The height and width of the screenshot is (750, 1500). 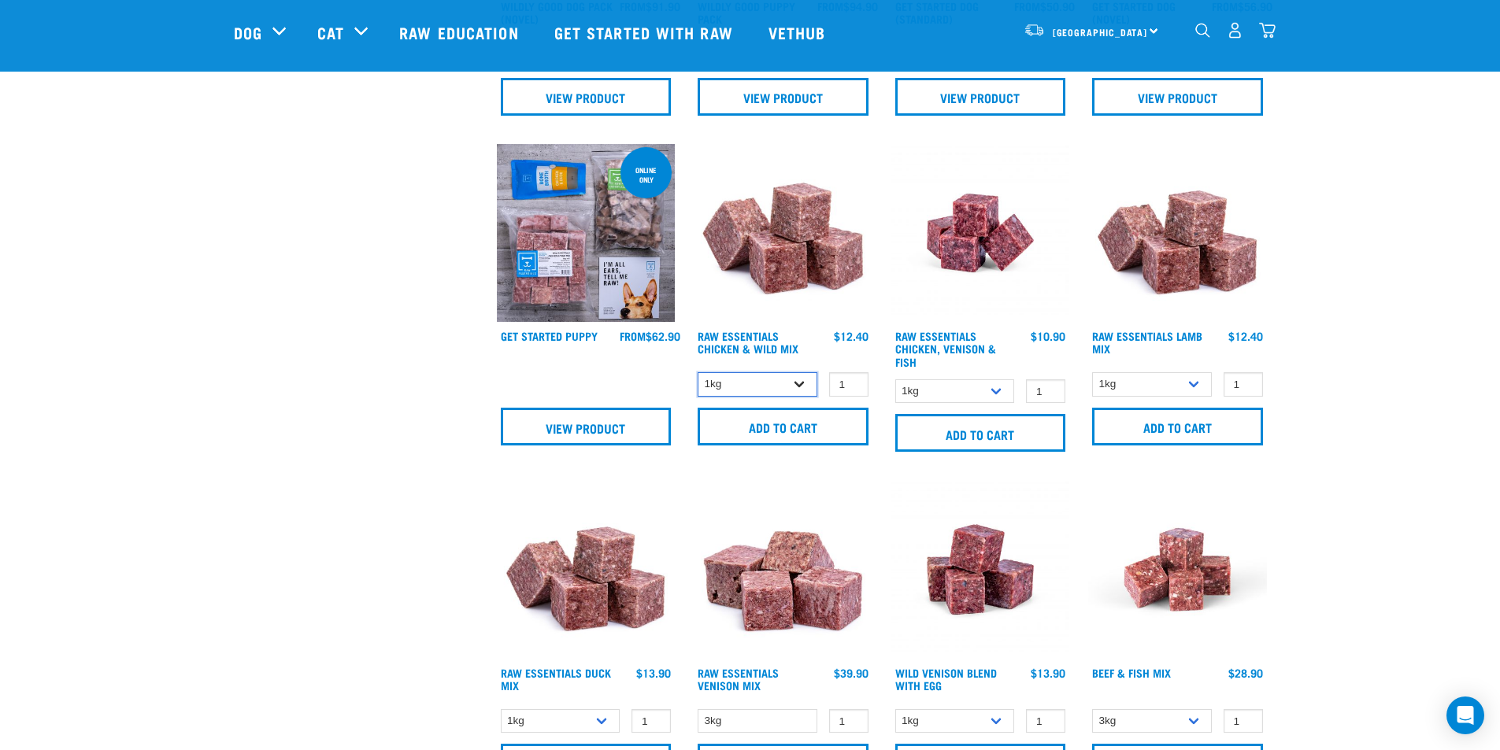 What do you see at coordinates (1034, 30) in the screenshot?
I see `img: van-moving.png` at bounding box center [1034, 30].